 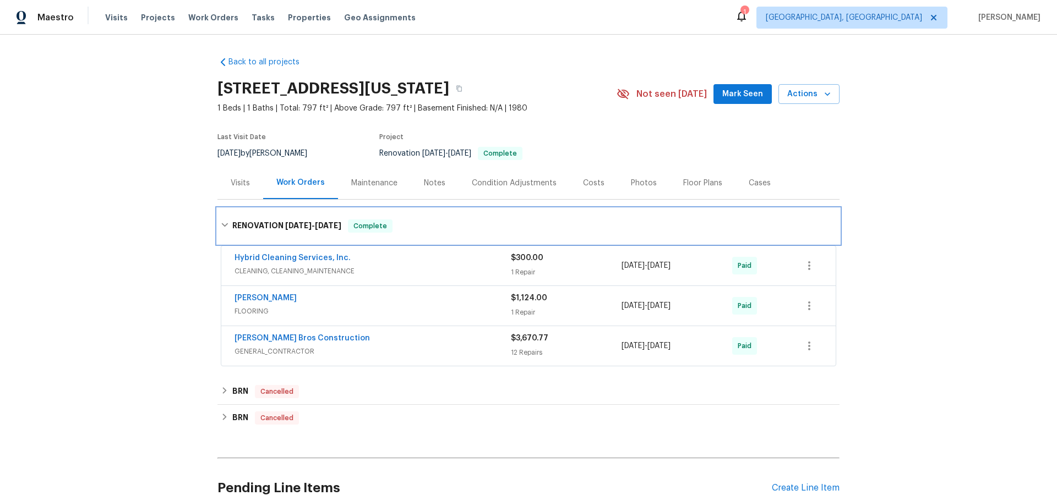 I want to click on div: Notes, so click(x=434, y=183).